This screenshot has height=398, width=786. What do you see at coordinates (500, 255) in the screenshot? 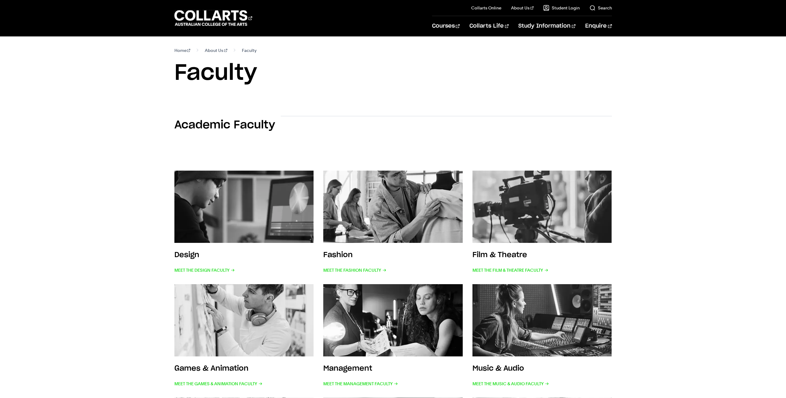
I see `h3: Film & Theatre` at bounding box center [500, 255].